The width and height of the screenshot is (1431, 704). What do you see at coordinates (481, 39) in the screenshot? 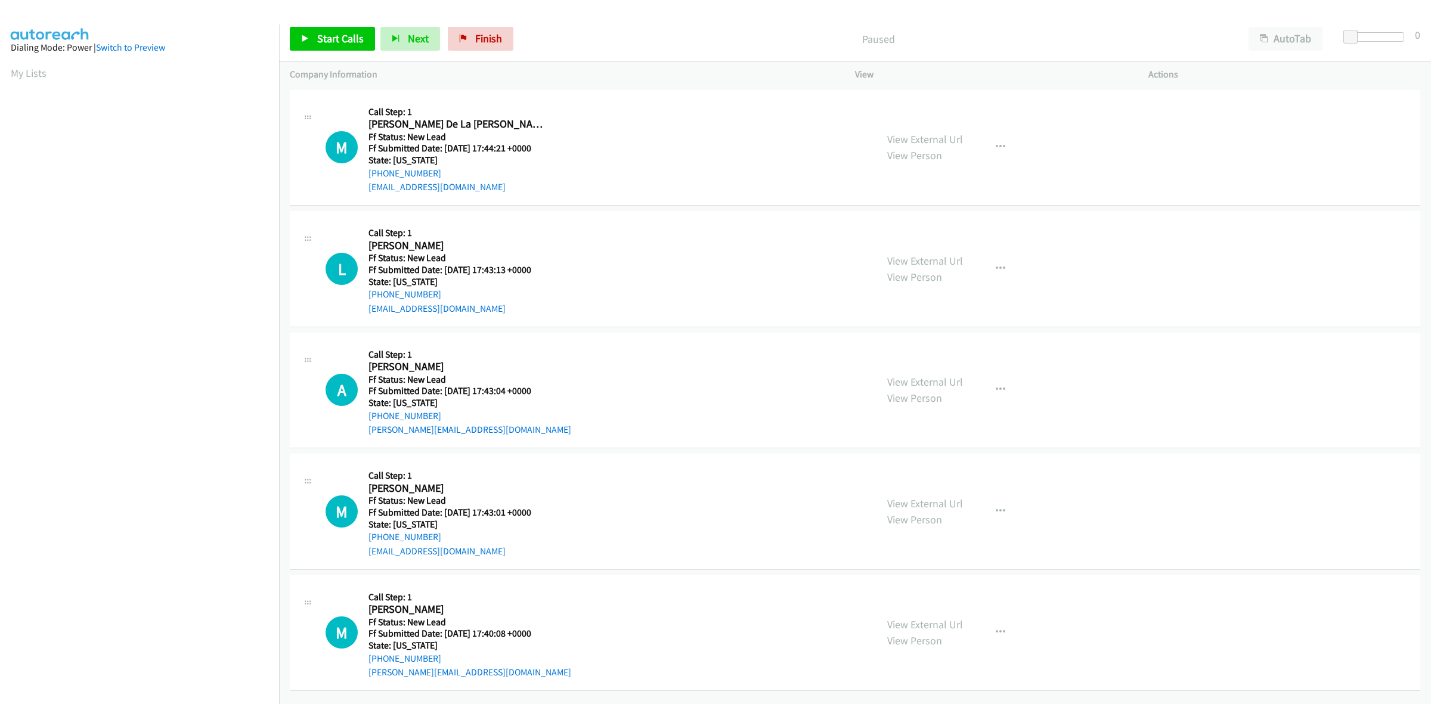
I see `a: Finish` at bounding box center [481, 39].